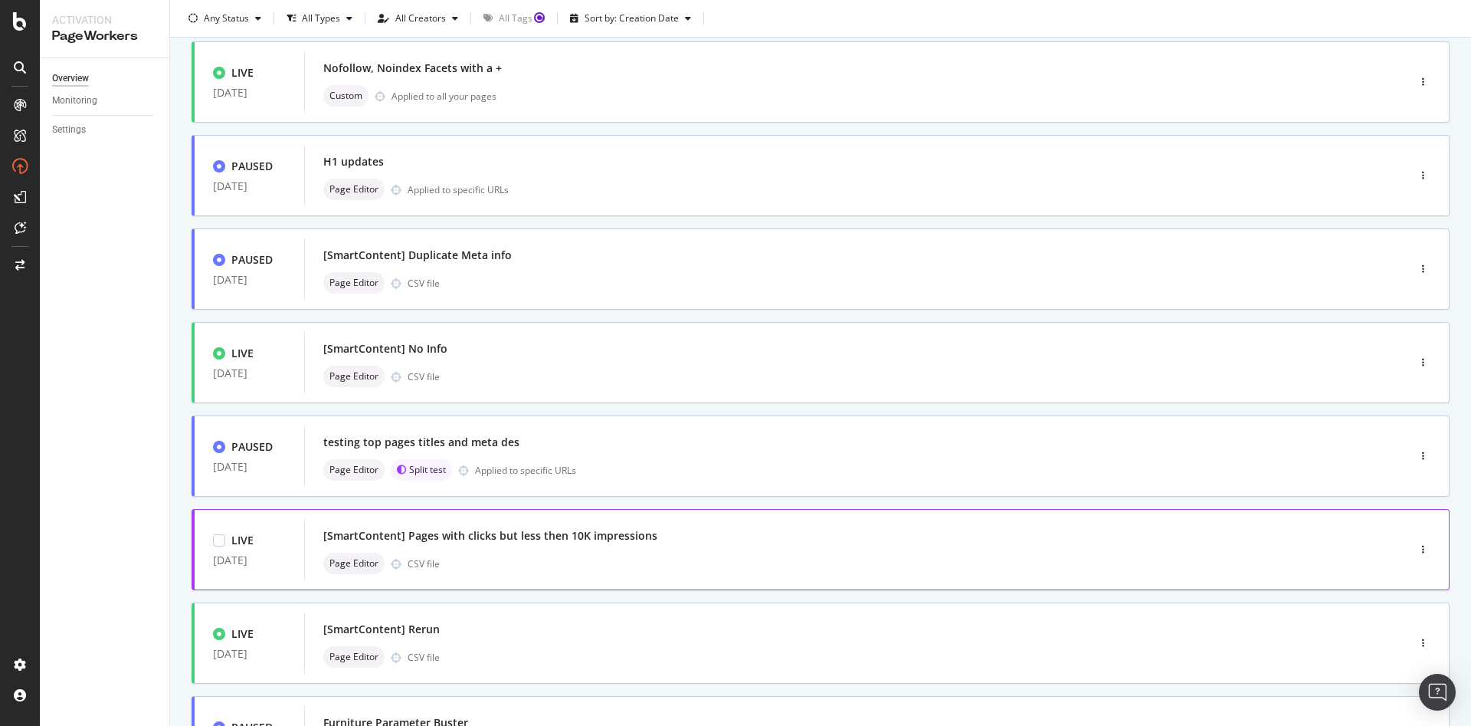 This screenshot has height=726, width=1471. What do you see at coordinates (412, 68) in the screenshot?
I see `div: Nofollow, Noindex Facets with a +` at bounding box center [412, 68].